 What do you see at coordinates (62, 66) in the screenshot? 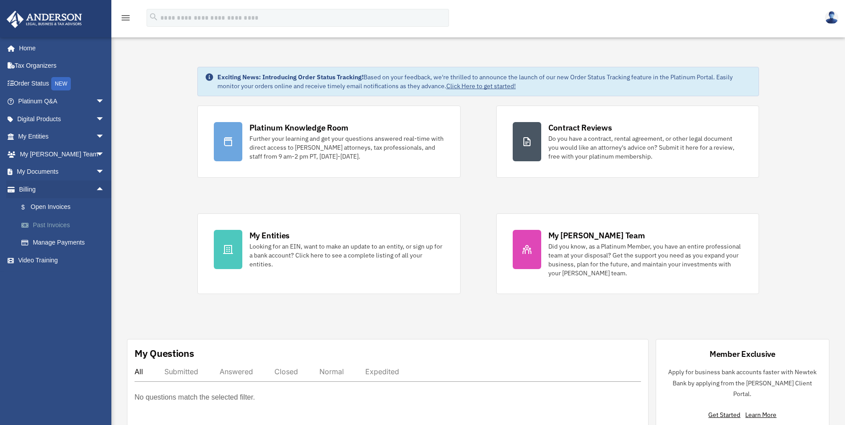
I see `a: Tax Organizers` at bounding box center [62, 66].